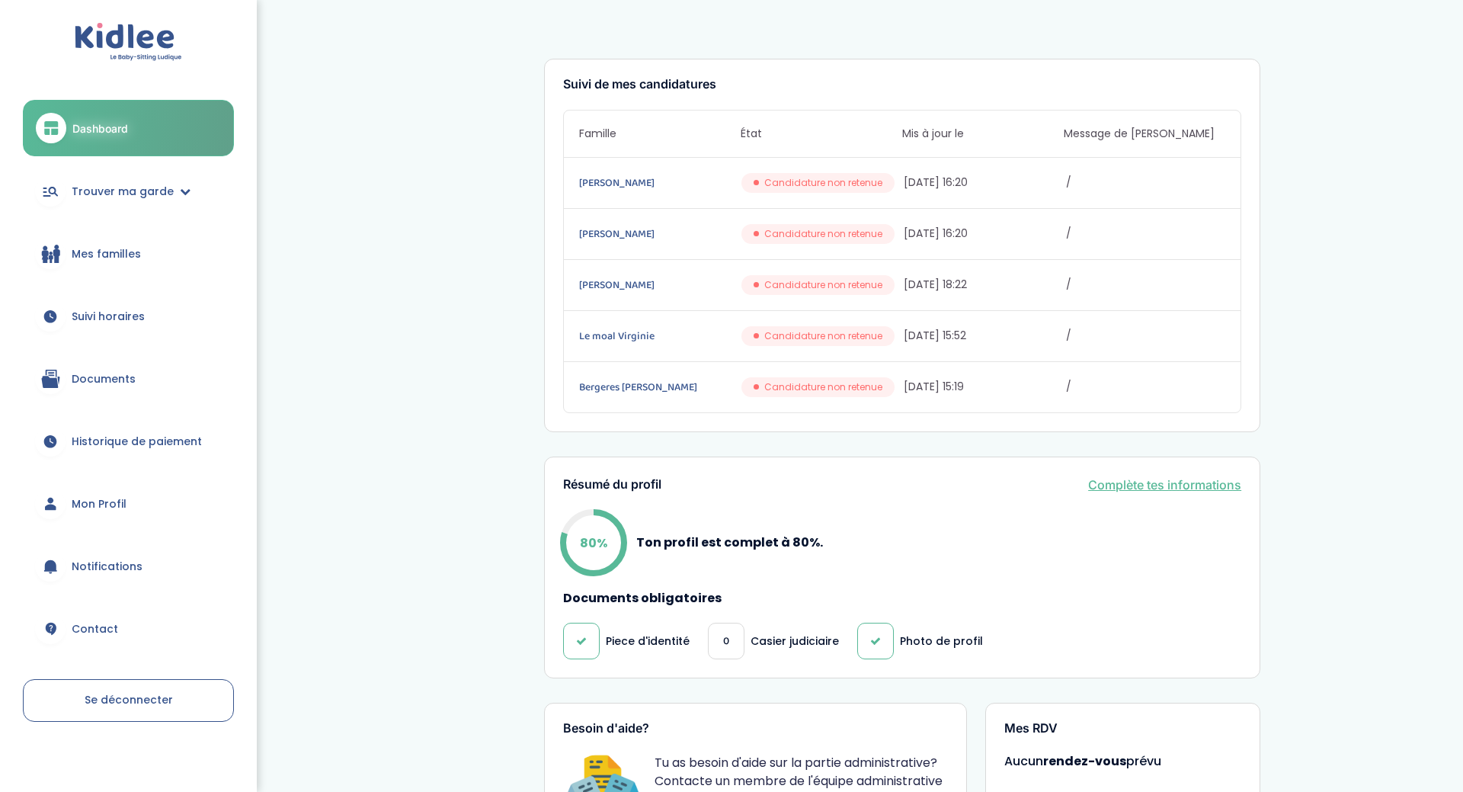  I want to click on span: Notifications, so click(107, 566).